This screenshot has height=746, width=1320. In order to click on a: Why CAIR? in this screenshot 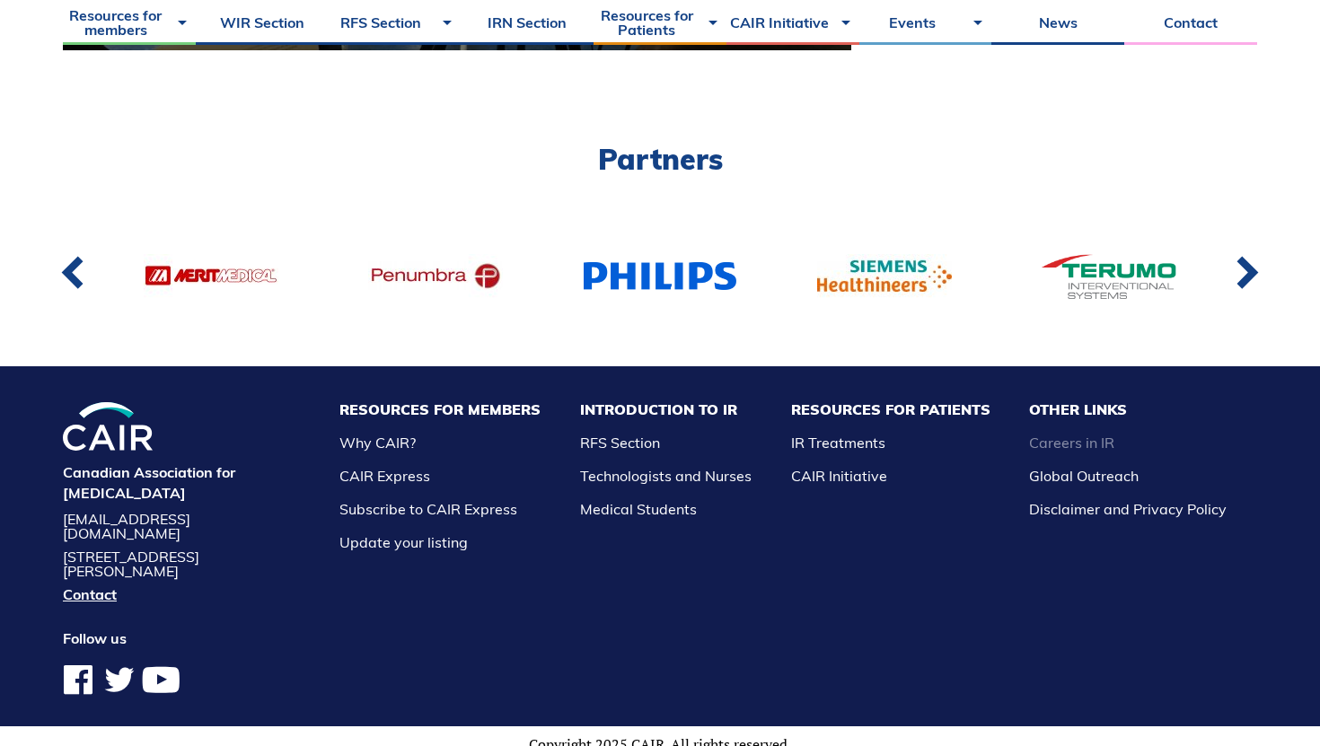, I will do `click(377, 443)`.